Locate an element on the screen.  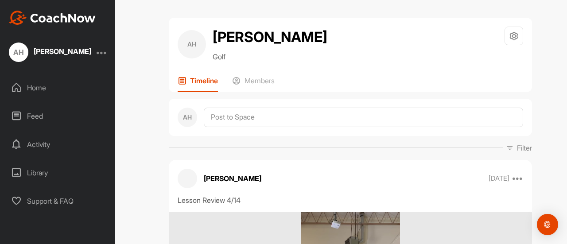
div: Lesson Review 4/14 is located at coordinates (351, 200).